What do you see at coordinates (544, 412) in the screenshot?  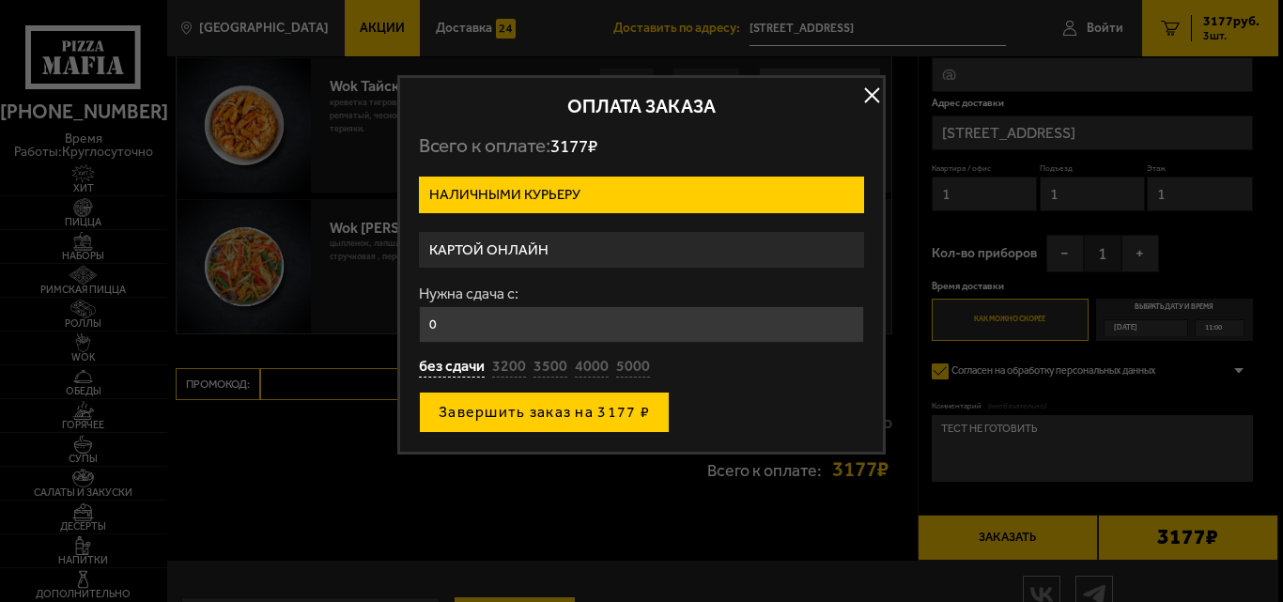 I see `button: Завершить заказ на 3177 ₽` at bounding box center [544, 412].